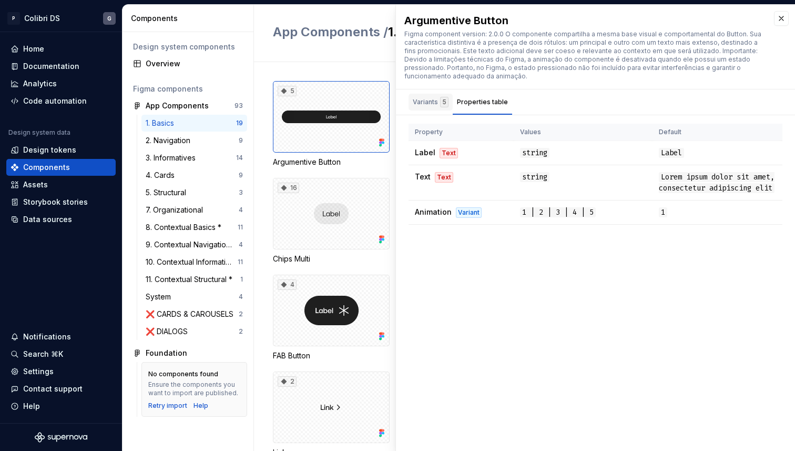 Image resolution: width=795 pixels, height=451 pixels. What do you see at coordinates (461, 132) in the screenshot?
I see `th: Property` at bounding box center [461, 132].